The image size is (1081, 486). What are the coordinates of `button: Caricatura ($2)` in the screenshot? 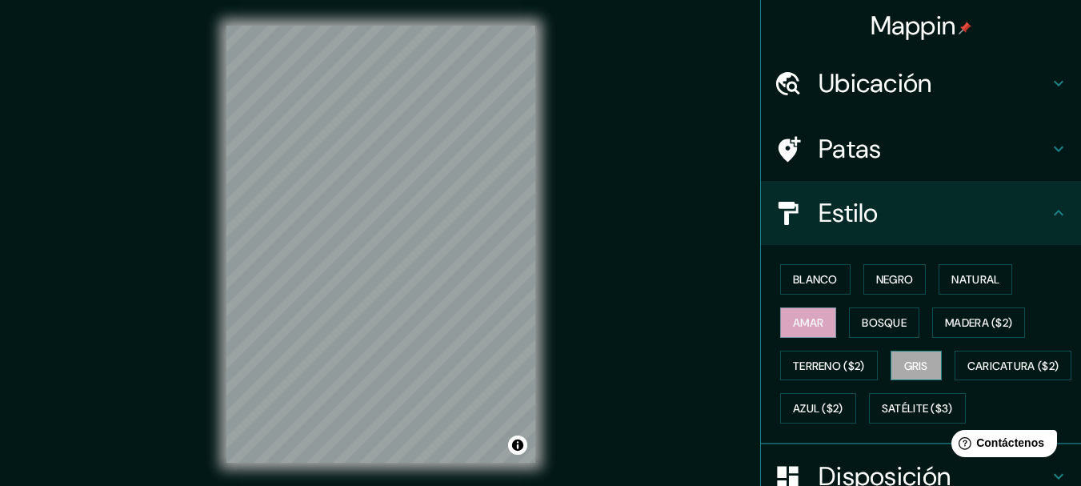 It's located at (1013, 366).